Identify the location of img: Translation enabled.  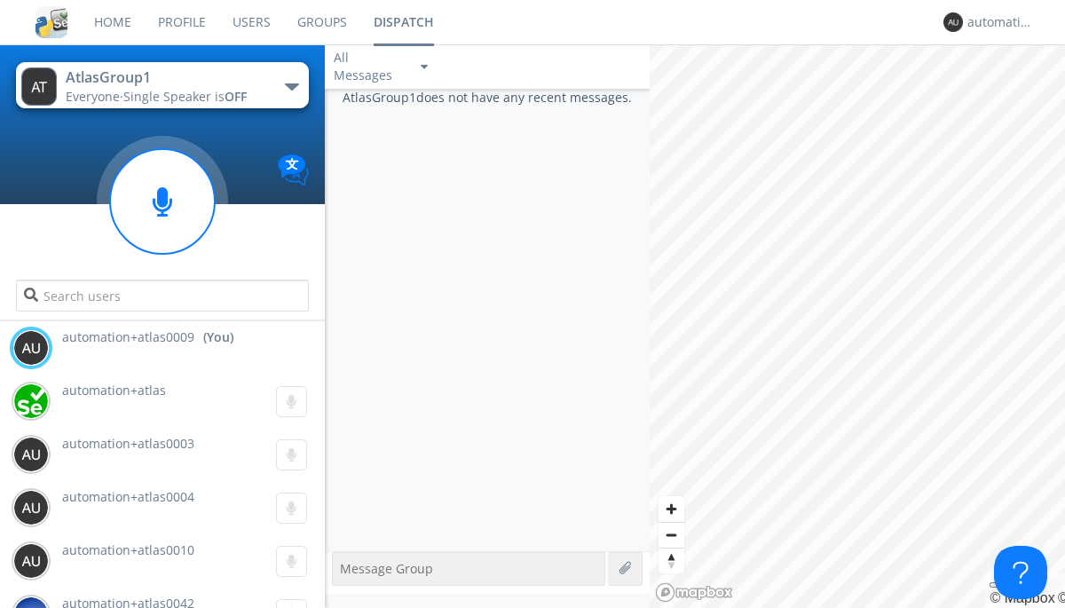
(293, 169).